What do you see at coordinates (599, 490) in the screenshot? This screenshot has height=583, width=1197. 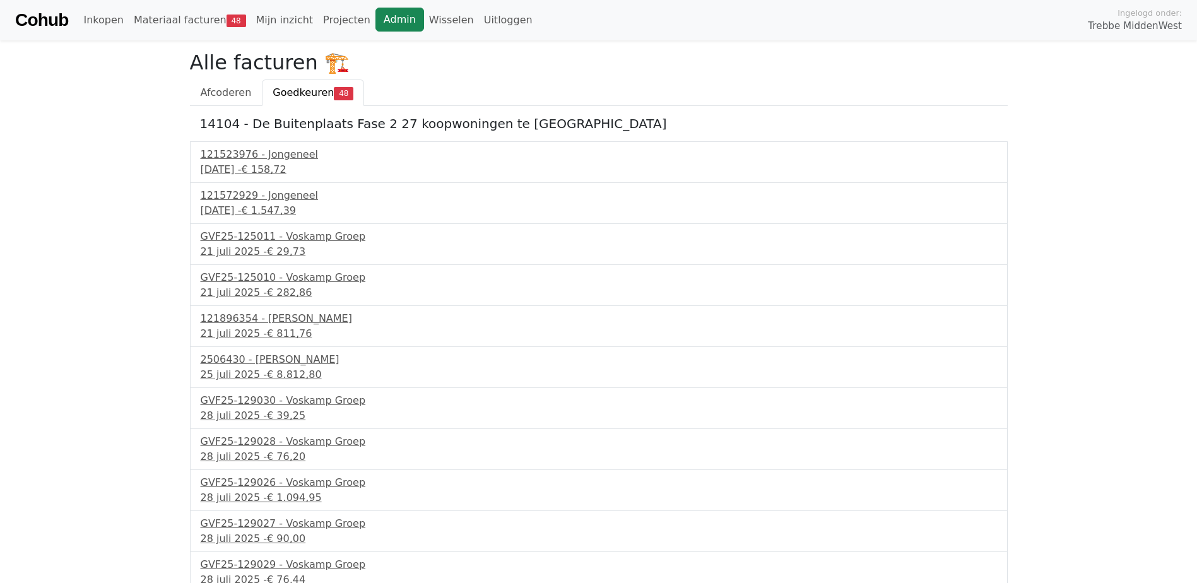 I see `a: GVF25-129026 - Voskamp Groep28 juli 2025 -€ 1.094,95` at bounding box center [599, 490].